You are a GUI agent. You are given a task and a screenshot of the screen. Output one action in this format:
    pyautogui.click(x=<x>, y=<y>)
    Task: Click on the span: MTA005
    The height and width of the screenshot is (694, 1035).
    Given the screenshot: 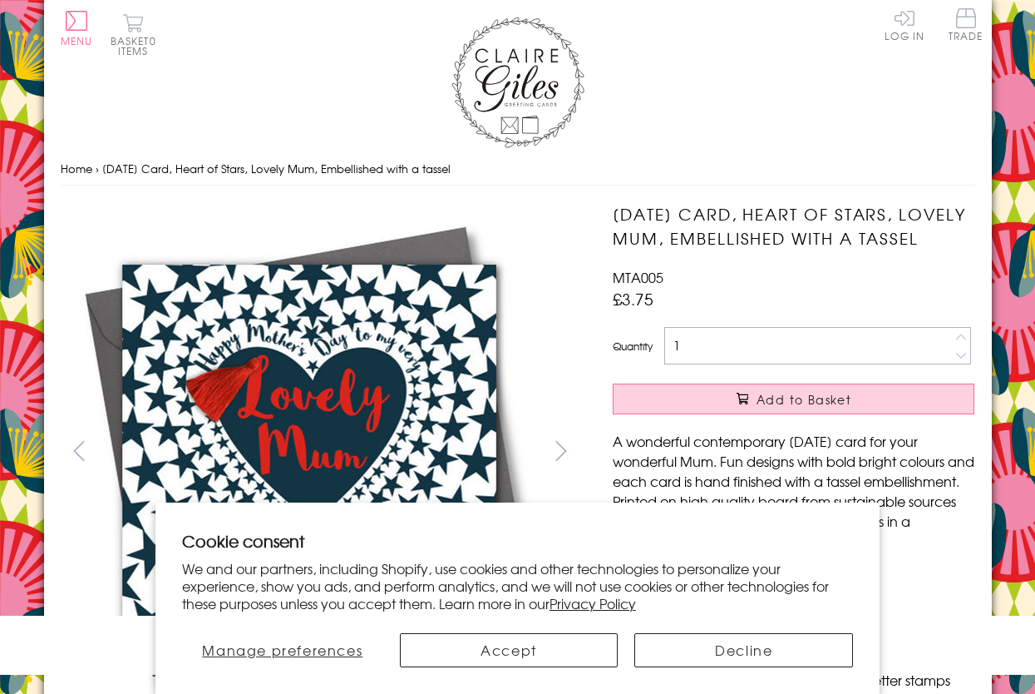 What is the action you would take?
    pyautogui.click(x=638, y=277)
    